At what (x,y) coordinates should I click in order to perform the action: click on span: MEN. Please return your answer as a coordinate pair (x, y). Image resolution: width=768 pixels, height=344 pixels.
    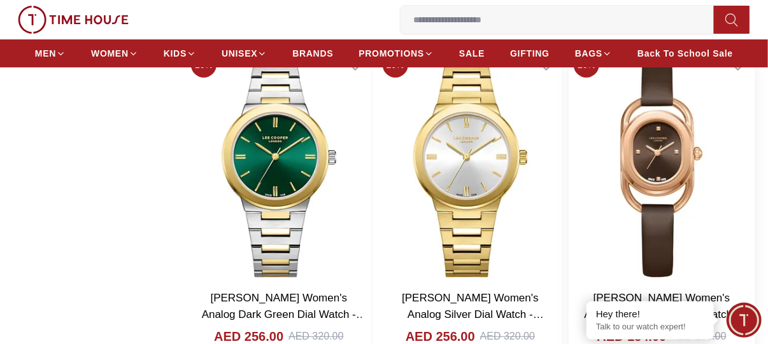
    Looking at the image, I should click on (45, 53).